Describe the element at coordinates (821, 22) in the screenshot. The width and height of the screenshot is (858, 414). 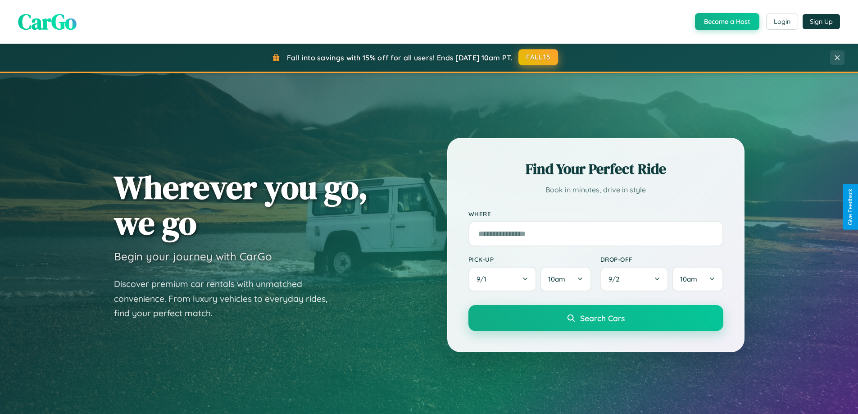
I see `button: Sign Up` at that location.